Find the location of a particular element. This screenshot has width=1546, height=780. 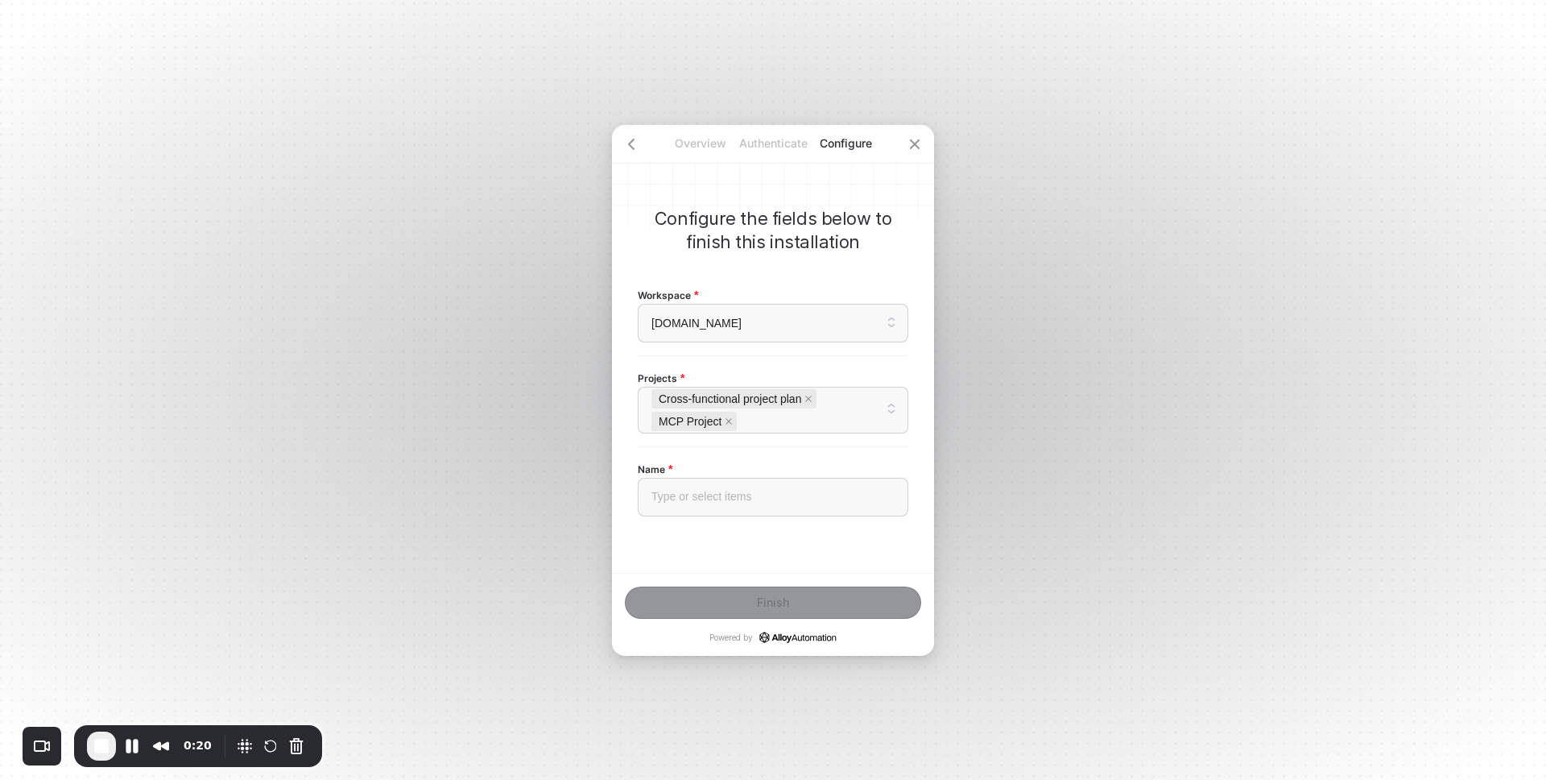

p: Powered by is located at coordinates (773, 637).